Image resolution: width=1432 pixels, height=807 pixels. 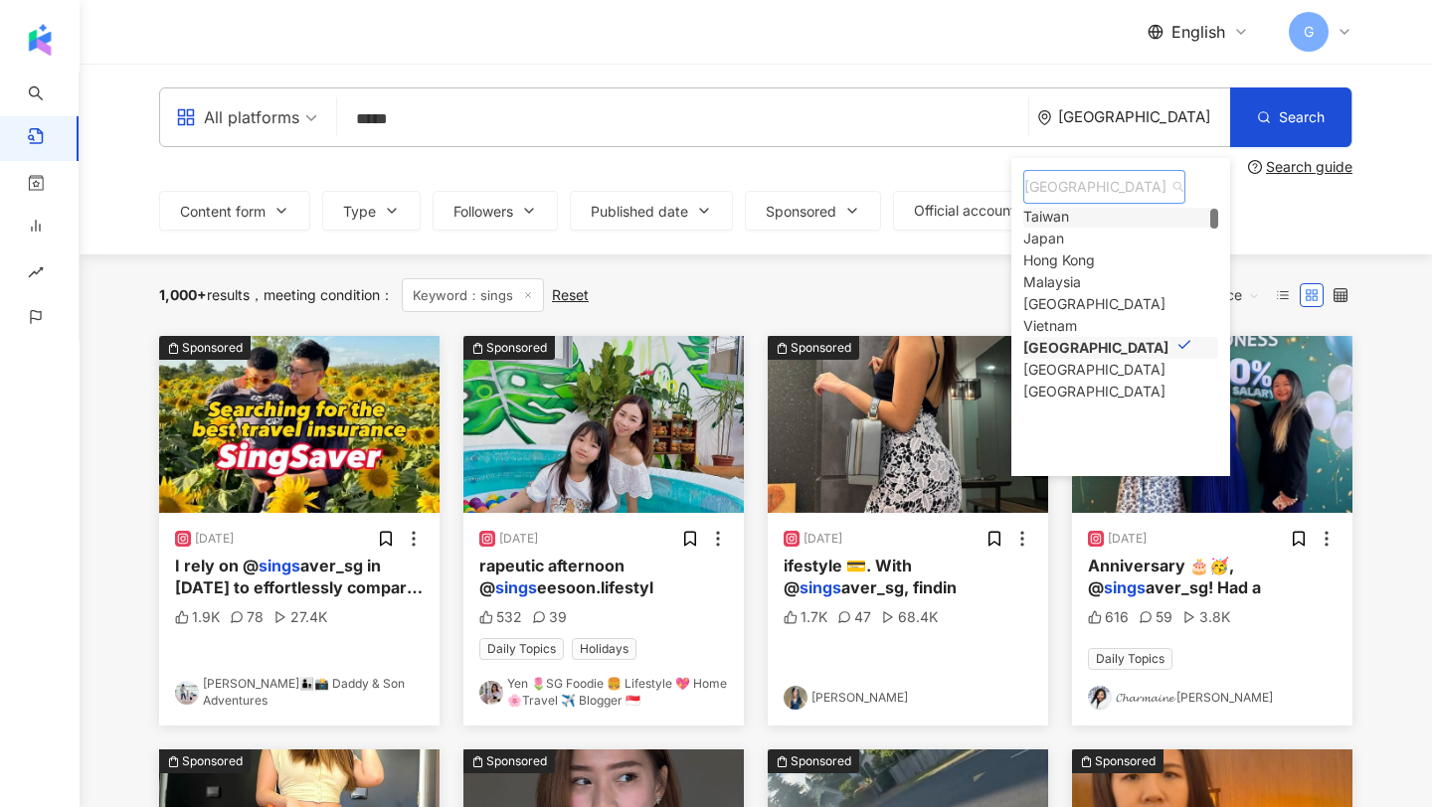 I want to click on span: Type, so click(x=359, y=212).